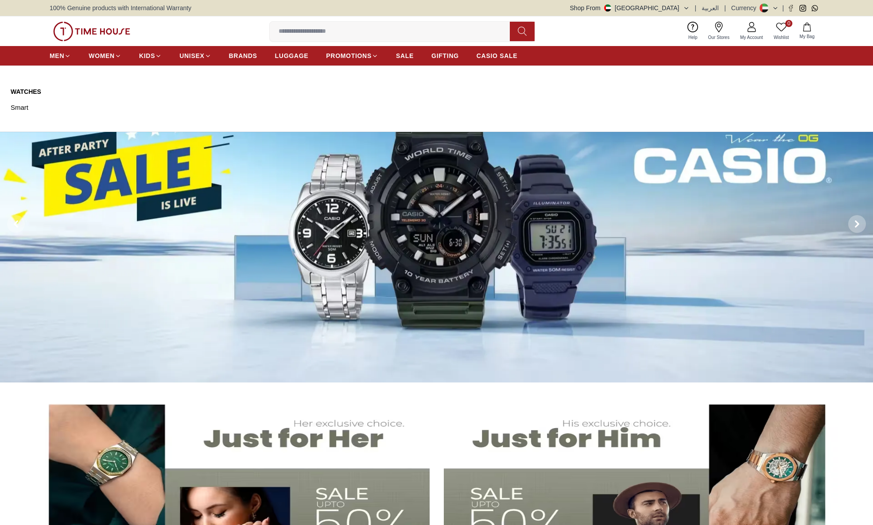 The image size is (873, 525). Describe the element at coordinates (405, 56) in the screenshot. I see `span: SALE` at that location.